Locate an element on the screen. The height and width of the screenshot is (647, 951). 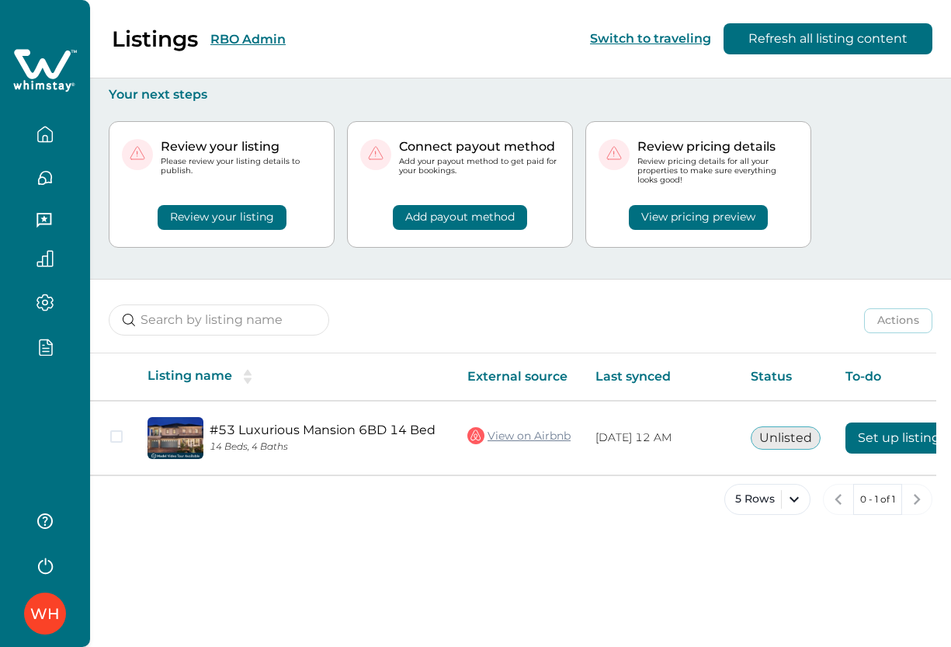
p: Review pricing details for all your properties to make sure everything looks good! is located at coordinates (717, 171).